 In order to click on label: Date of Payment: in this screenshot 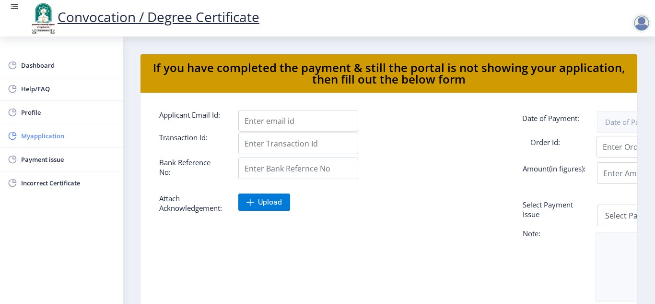, I will do `click(555, 120)`.